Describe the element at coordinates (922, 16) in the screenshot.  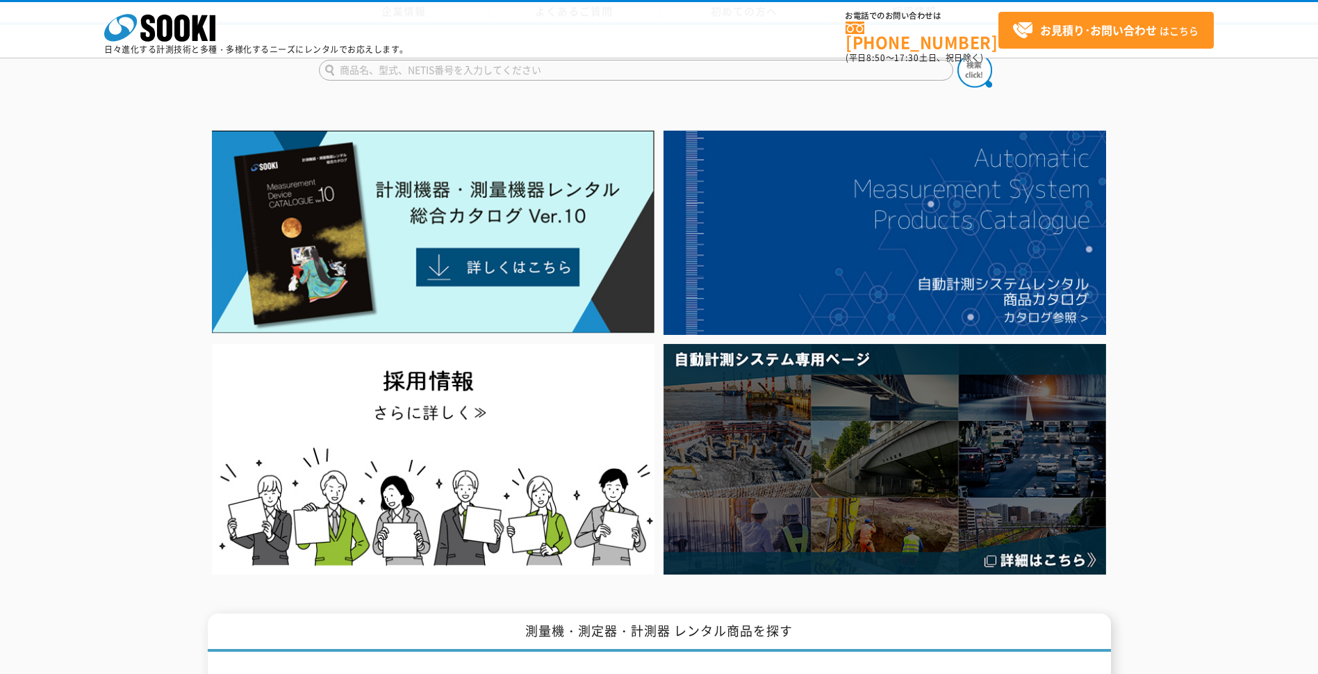
I see `span: お電話でのお問い合わせは` at that location.